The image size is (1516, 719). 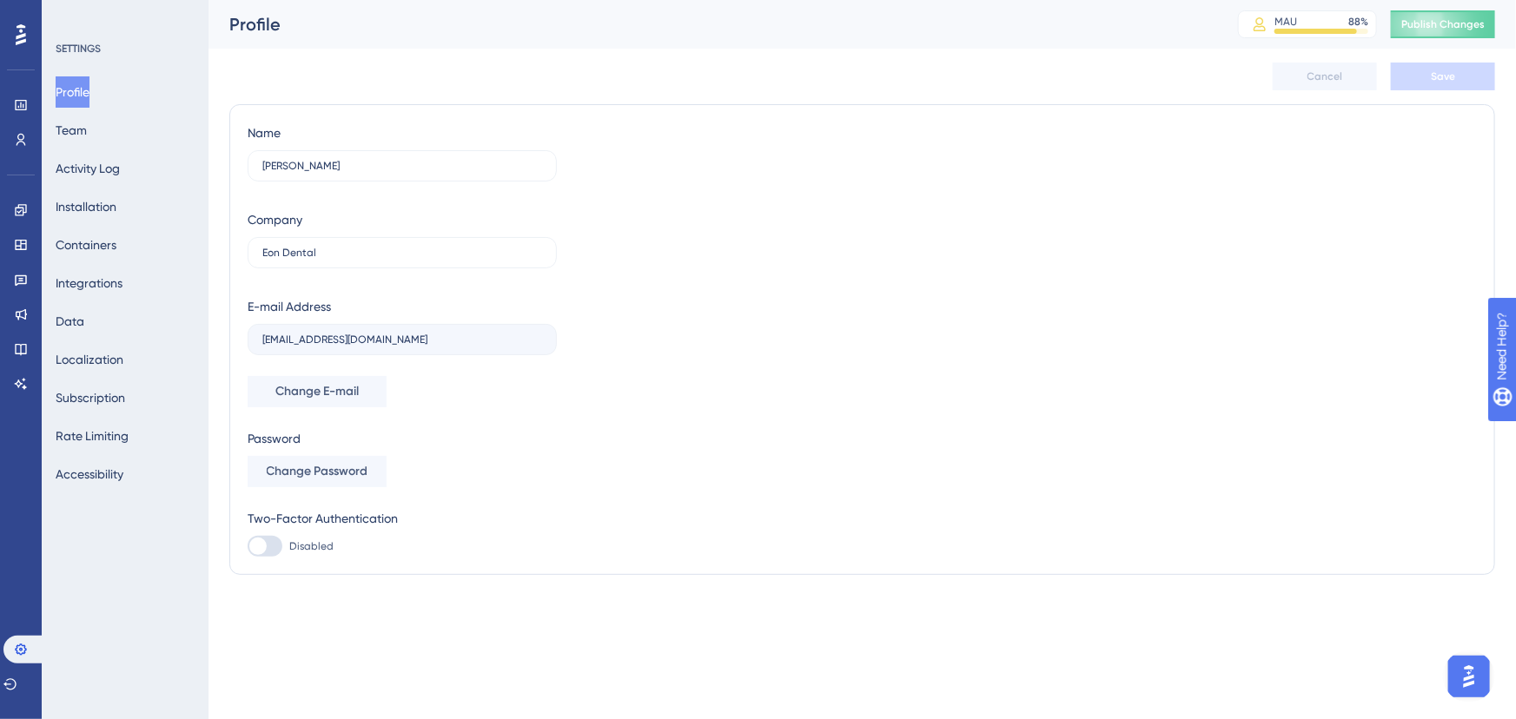 What do you see at coordinates (89, 474) in the screenshot?
I see `button: Accessibility` at bounding box center [89, 474].